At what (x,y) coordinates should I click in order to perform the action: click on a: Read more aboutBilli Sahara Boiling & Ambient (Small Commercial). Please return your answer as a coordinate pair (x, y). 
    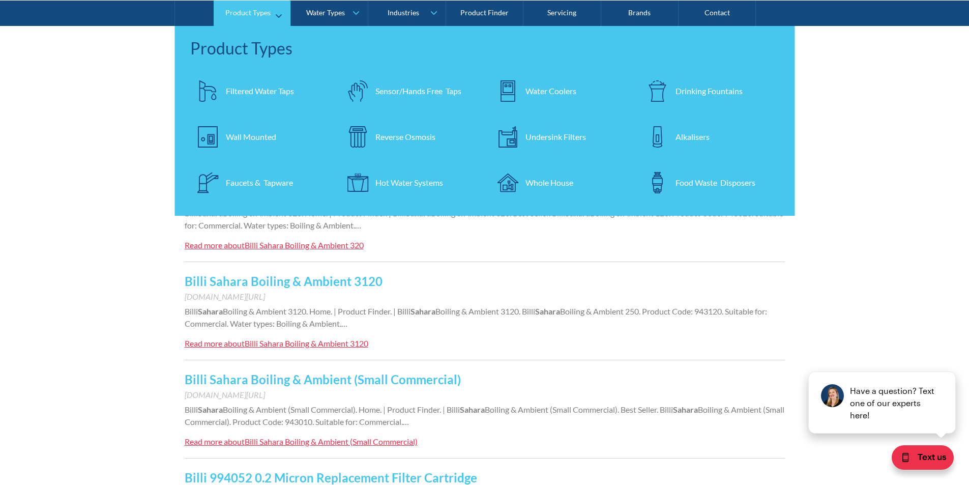
    Looking at the image, I should click on (301, 441).